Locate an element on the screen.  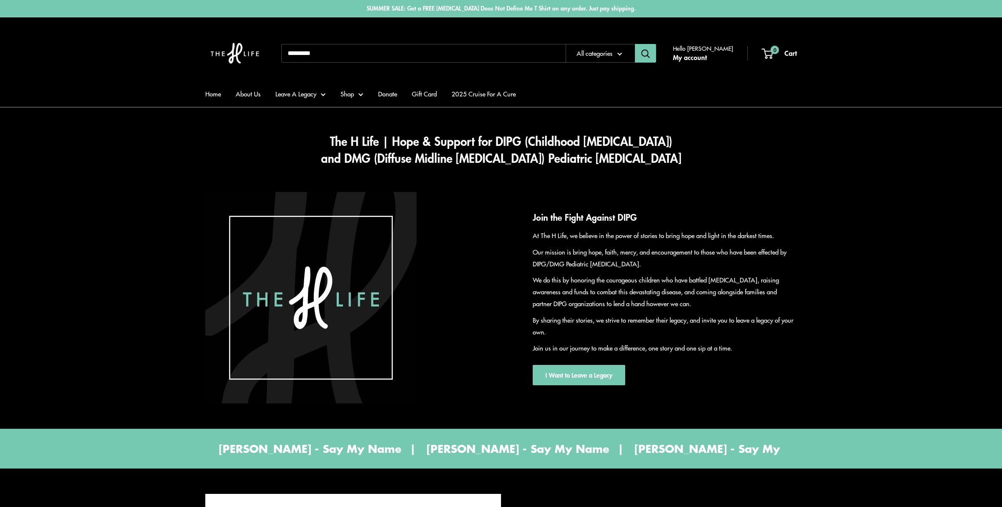
a: Shop is located at coordinates (352, 94).